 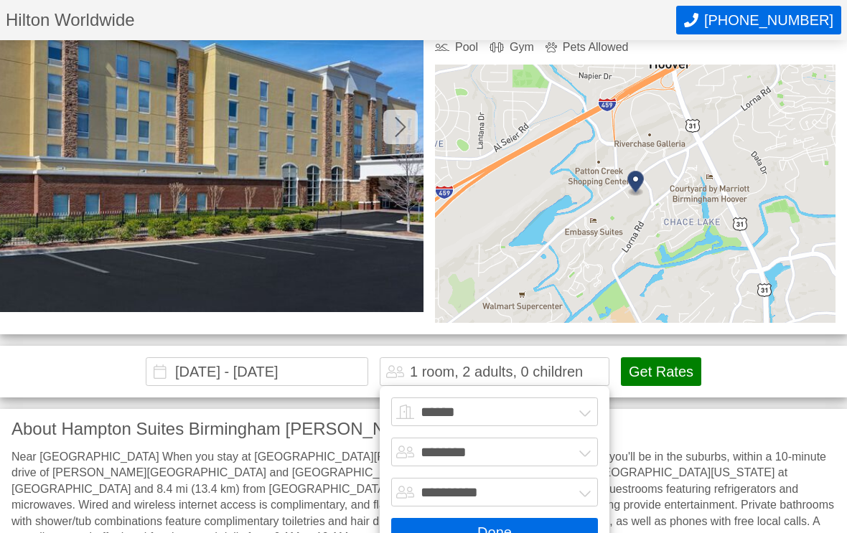 I want to click on div: Pool, so click(x=457, y=47).